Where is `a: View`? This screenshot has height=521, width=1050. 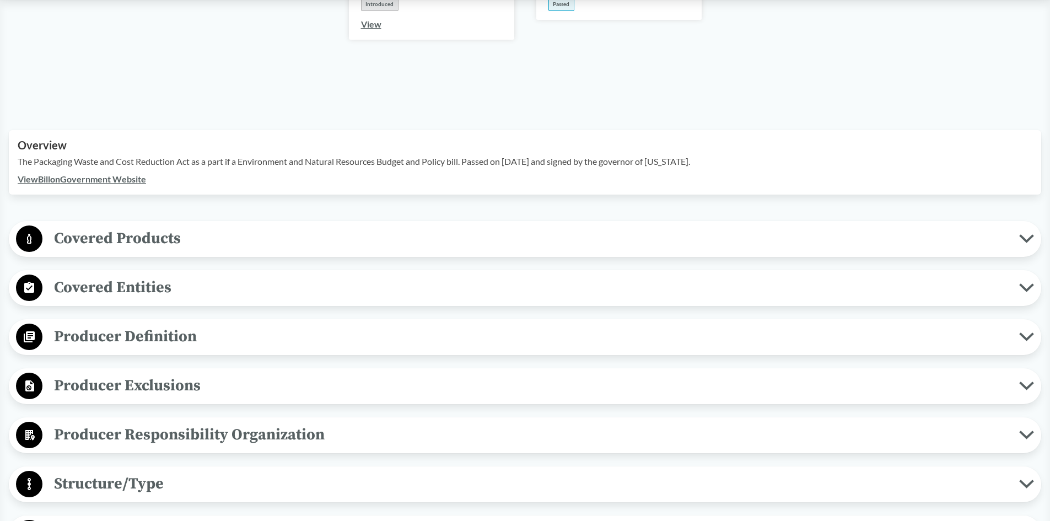 a: View is located at coordinates (371, 24).